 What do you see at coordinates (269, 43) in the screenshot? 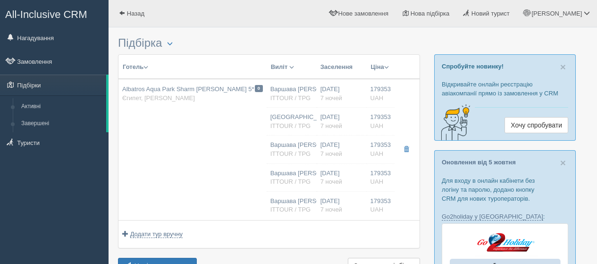
I see `h3: Підбірка` at bounding box center [269, 43].